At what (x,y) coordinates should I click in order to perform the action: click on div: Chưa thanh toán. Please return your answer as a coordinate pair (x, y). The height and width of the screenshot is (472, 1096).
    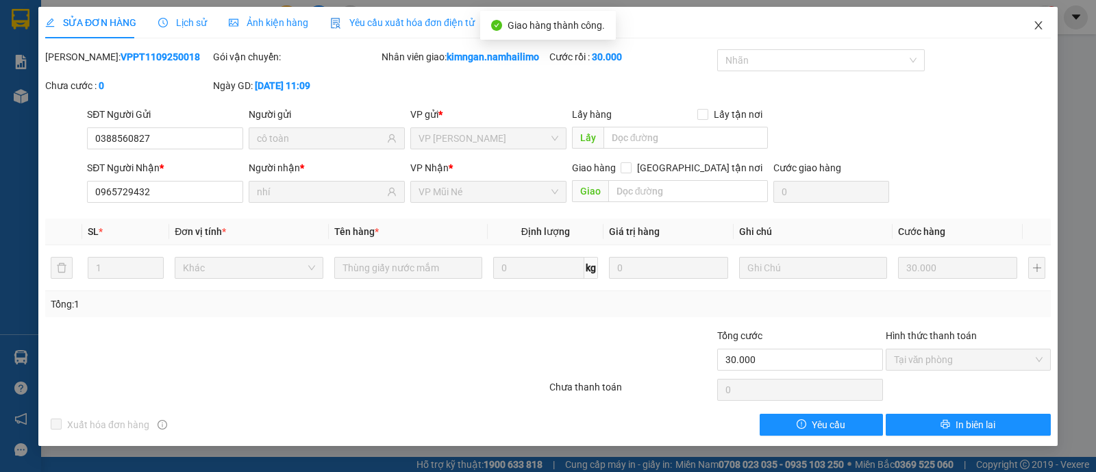
    Looking at the image, I should click on (632, 391).